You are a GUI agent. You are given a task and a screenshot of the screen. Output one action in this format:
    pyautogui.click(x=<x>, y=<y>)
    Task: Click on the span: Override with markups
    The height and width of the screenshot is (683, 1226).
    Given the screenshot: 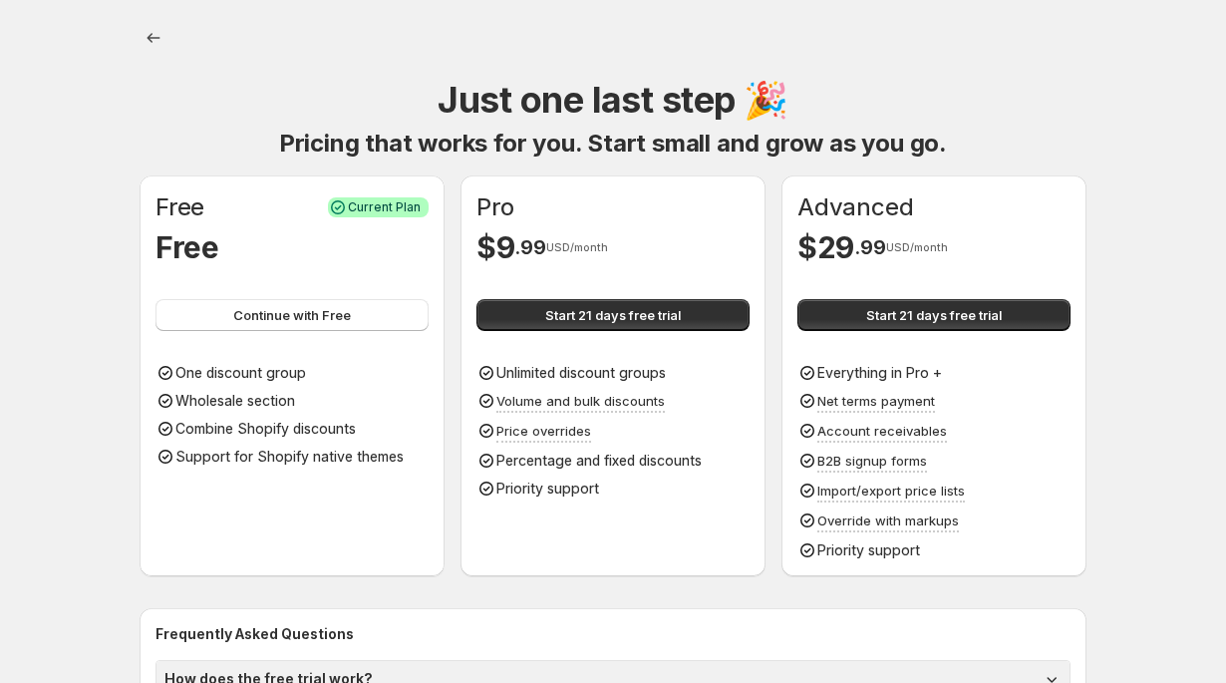 What is the action you would take?
    pyautogui.click(x=888, y=520)
    